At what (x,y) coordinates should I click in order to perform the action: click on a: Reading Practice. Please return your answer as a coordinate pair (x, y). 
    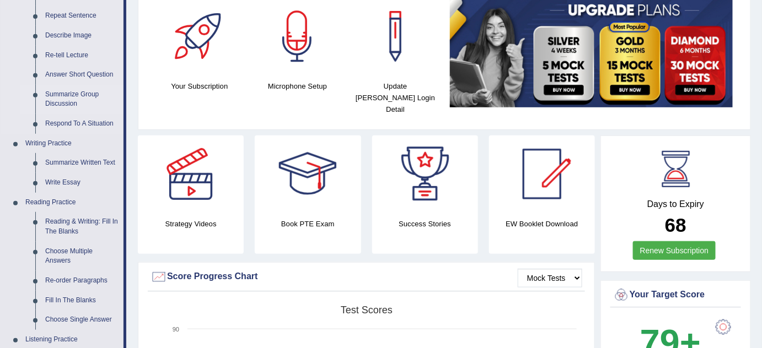
    Looking at the image, I should click on (72, 203).